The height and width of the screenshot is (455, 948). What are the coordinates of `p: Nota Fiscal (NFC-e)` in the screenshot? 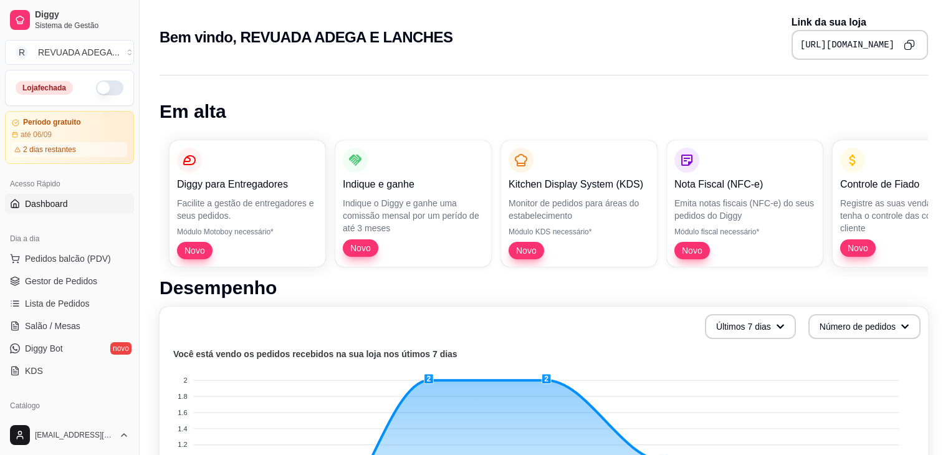 It's located at (745, 185).